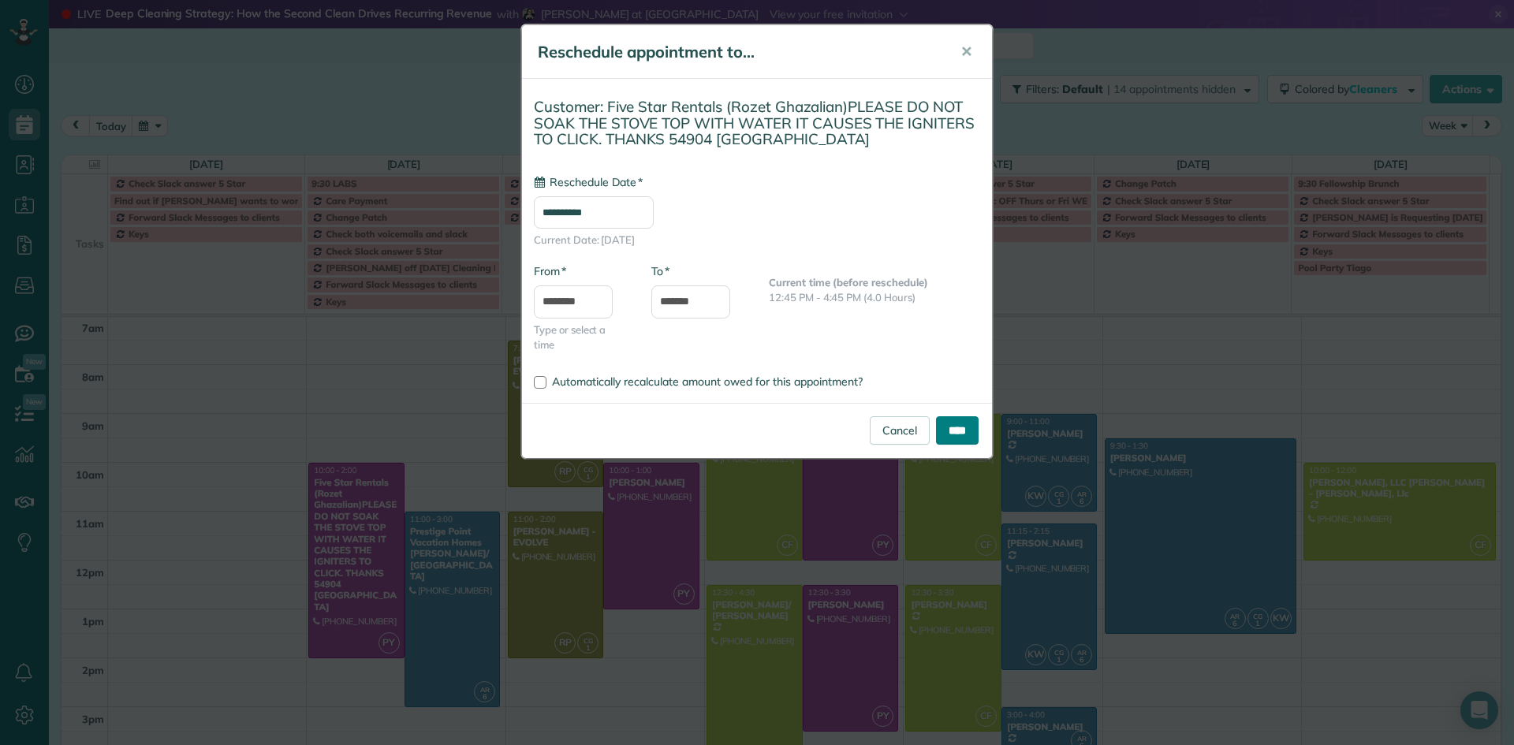 This screenshot has width=1514, height=745. I want to click on h4: Customer: Five Star Rentals (Rozet Ghazalian)PLEASE DO NOT SOAK THE STOVE TOP WITH WATER IT CAUSE..., so click(757, 123).